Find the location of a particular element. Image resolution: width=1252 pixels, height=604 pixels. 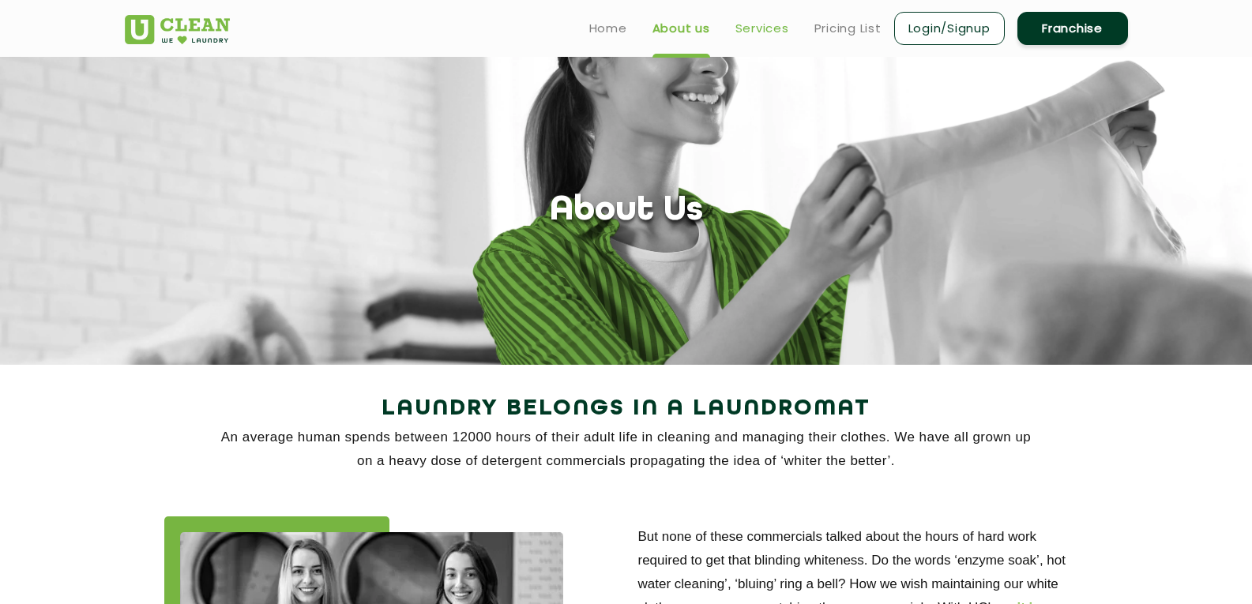

a: About us is located at coordinates (681, 28).